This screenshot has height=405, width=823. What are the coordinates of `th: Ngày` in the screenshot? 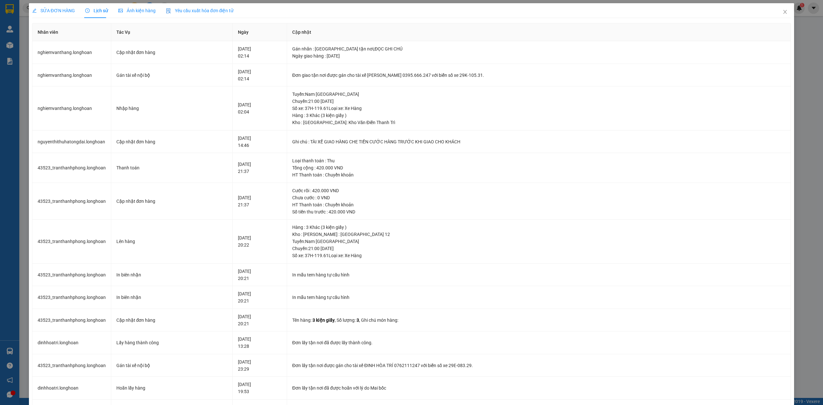 It's located at (260, 32).